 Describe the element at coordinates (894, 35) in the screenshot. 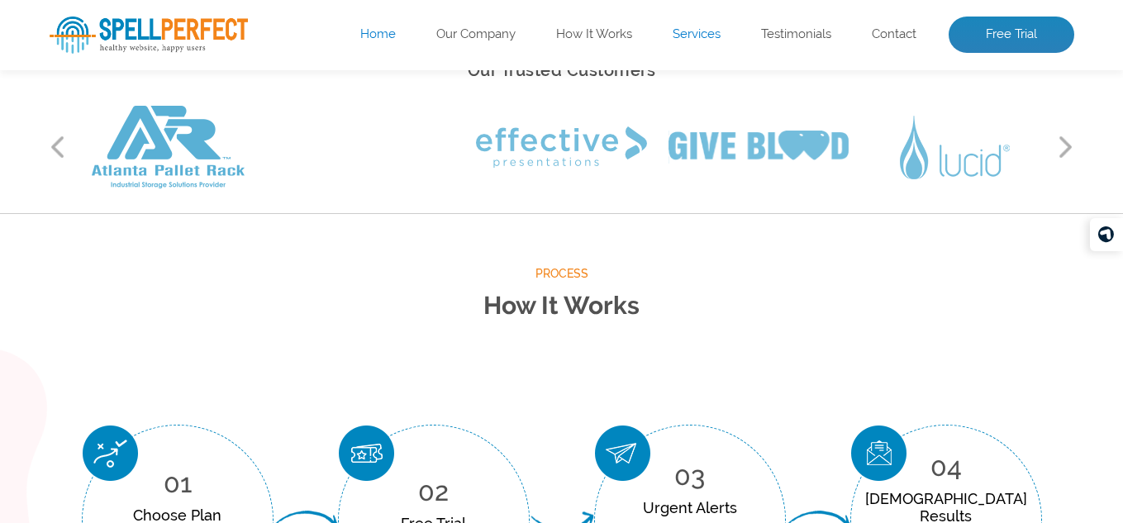

I see `a: Contact` at that location.